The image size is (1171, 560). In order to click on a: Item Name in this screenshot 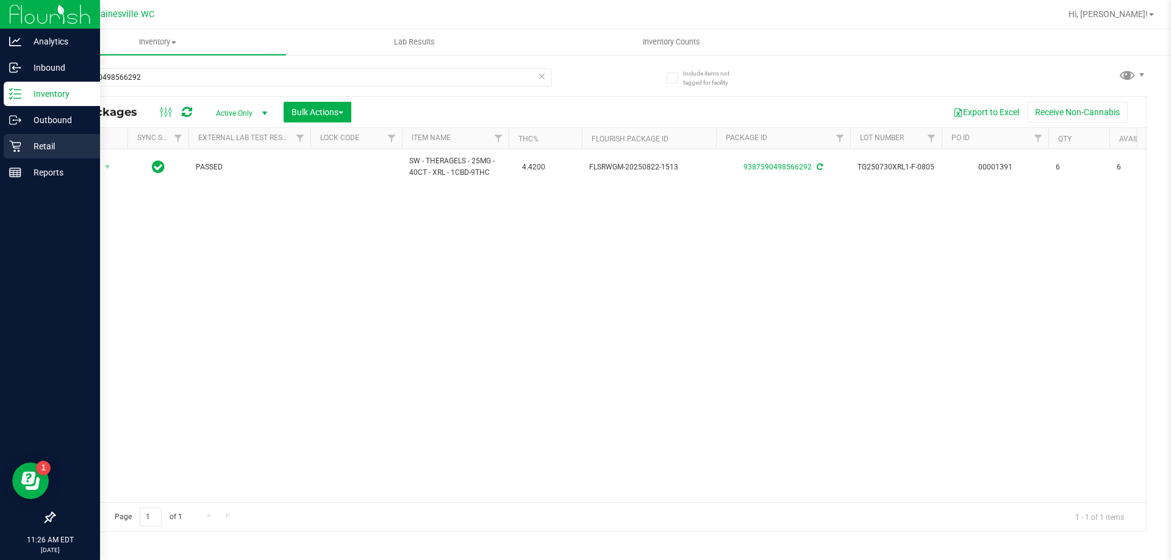, I will do `click(431, 138)`.